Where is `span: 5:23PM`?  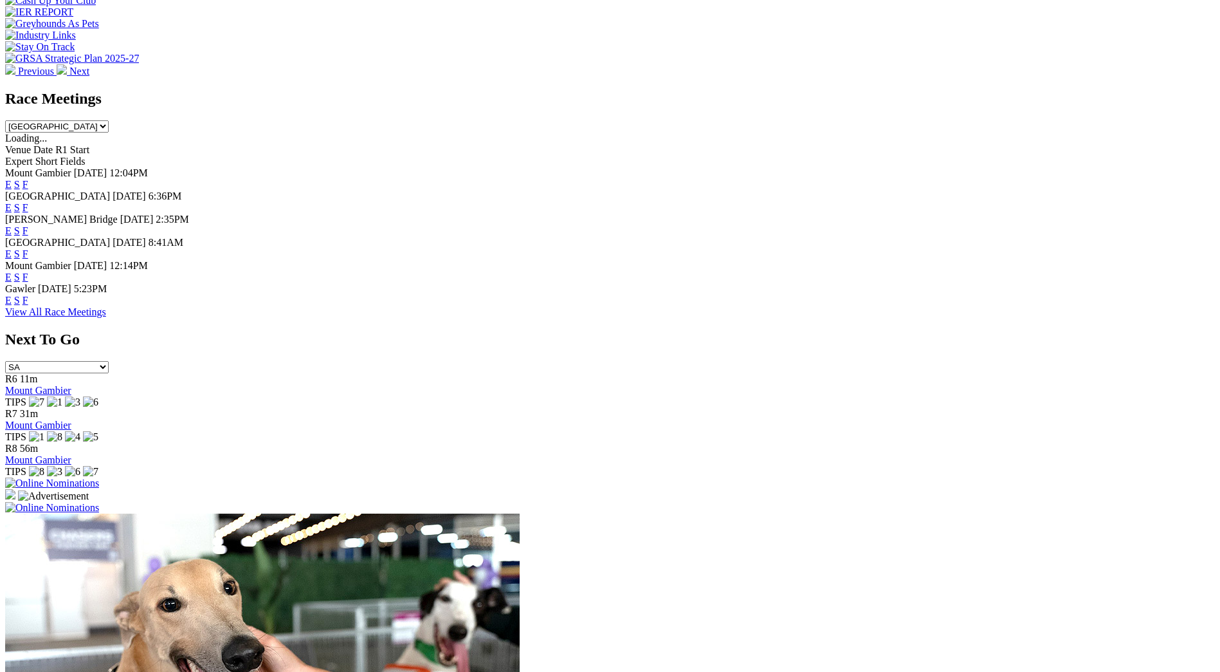
span: 5:23PM is located at coordinates (91, 288).